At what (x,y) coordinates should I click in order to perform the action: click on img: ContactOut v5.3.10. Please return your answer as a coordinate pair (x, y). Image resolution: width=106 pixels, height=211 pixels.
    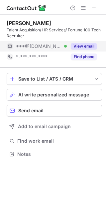
    Looking at the image, I should click on (26, 8).